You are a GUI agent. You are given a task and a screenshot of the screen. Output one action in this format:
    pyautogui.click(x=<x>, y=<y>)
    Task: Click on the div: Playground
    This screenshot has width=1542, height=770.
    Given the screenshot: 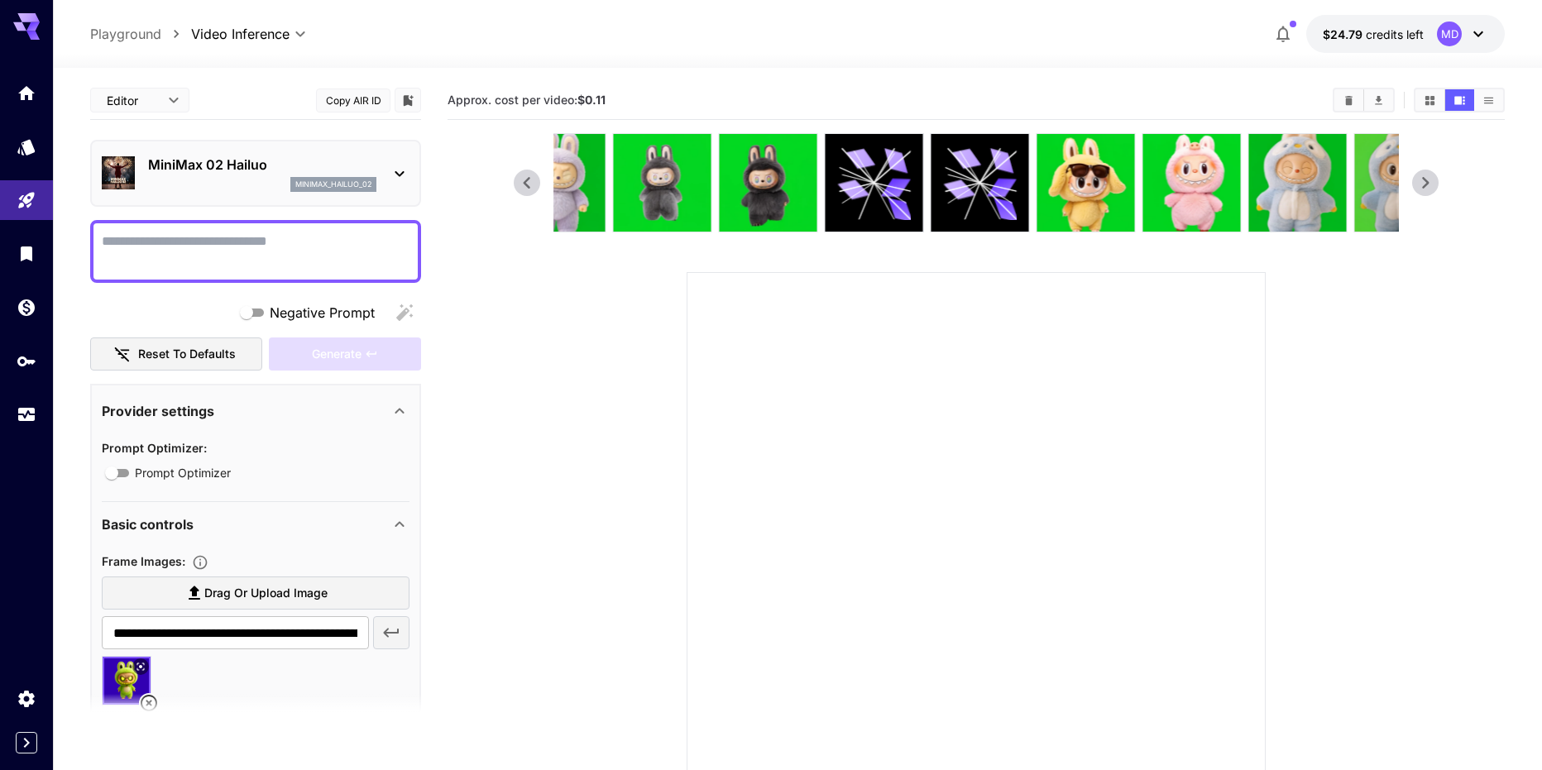 What is the action you would take?
    pyautogui.click(x=26, y=200)
    